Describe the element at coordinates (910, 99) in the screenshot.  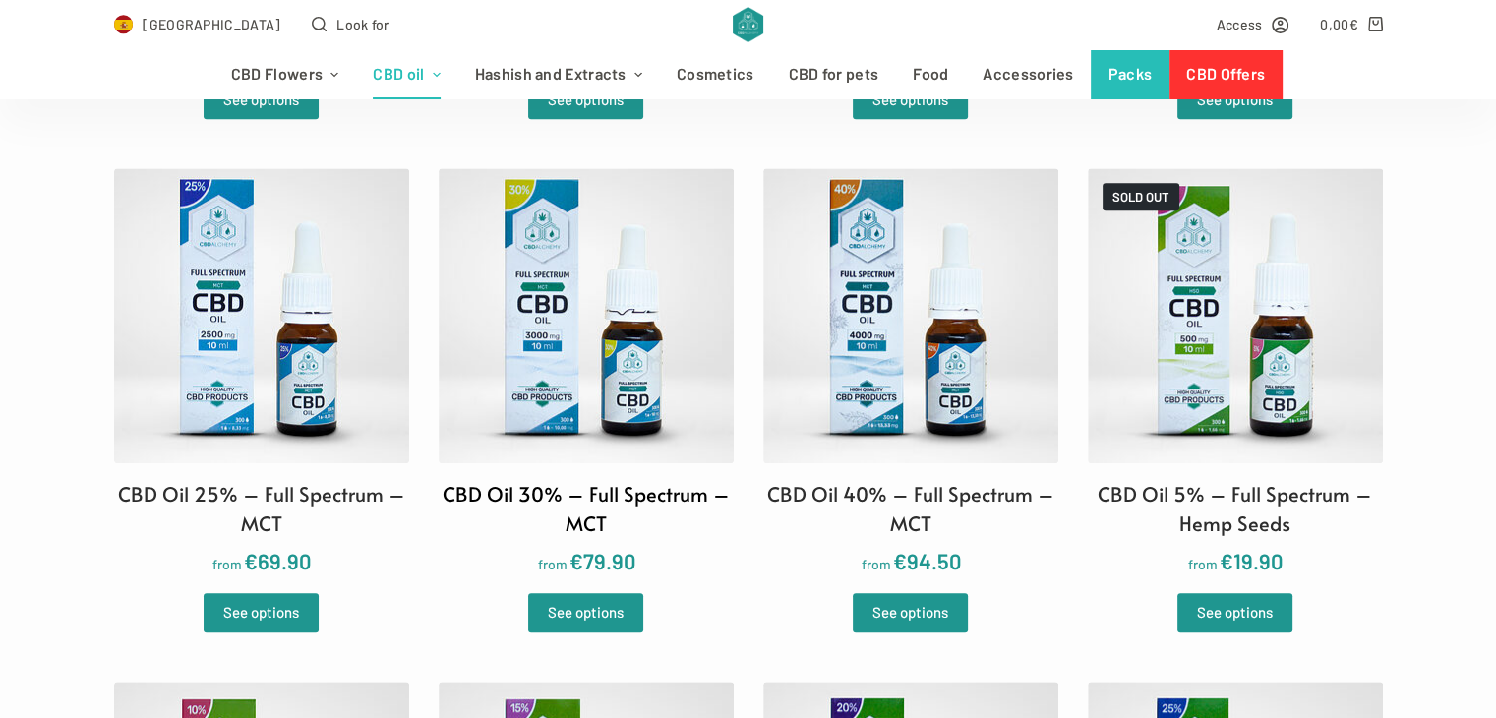
I see `a: Choose the options for “CBD Oil 15% - Full Spectrum - MCT”` at that location.